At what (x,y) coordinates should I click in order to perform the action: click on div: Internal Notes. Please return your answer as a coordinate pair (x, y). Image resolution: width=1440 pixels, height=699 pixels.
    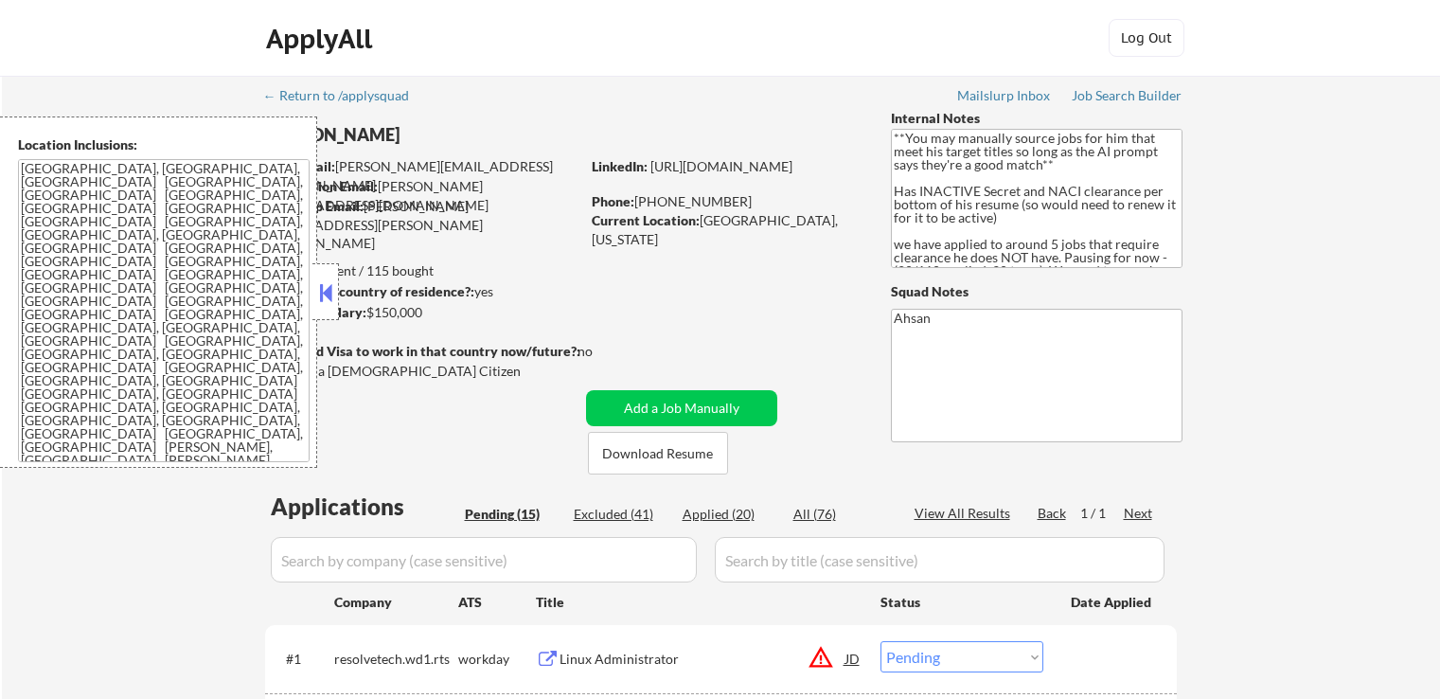
    Looking at the image, I should click on (1037, 118).